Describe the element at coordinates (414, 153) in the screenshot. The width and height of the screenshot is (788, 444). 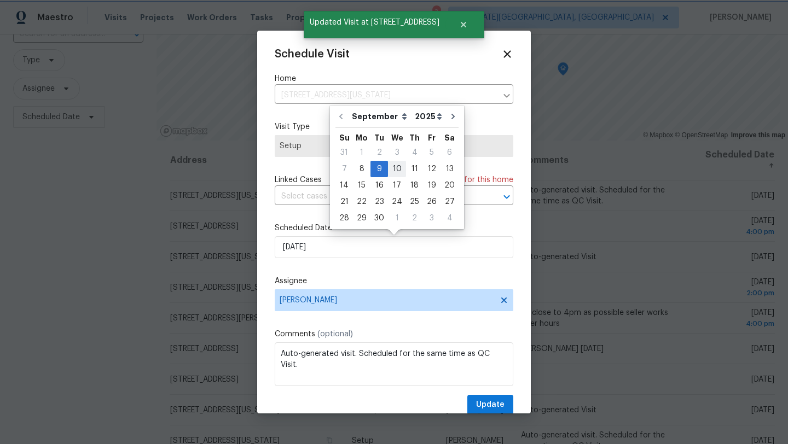
I see `div: Thu Sep 04 2025` at that location.